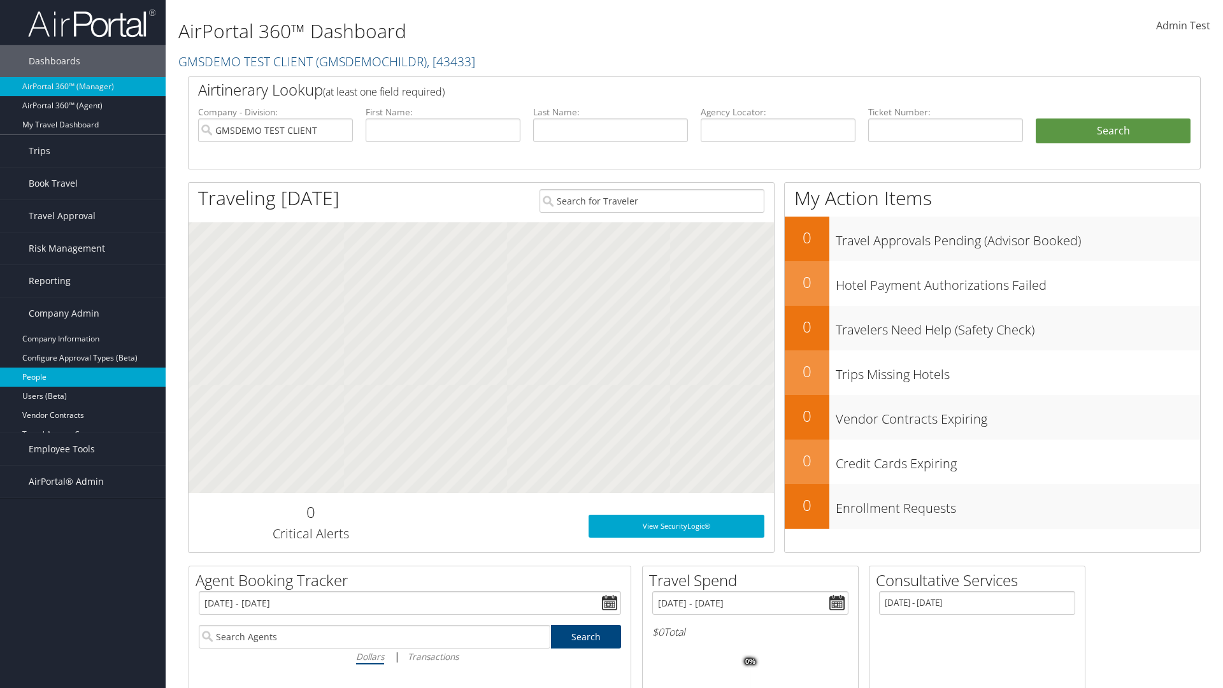 The width and height of the screenshot is (1223, 688). I want to click on span: Trips, so click(39, 151).